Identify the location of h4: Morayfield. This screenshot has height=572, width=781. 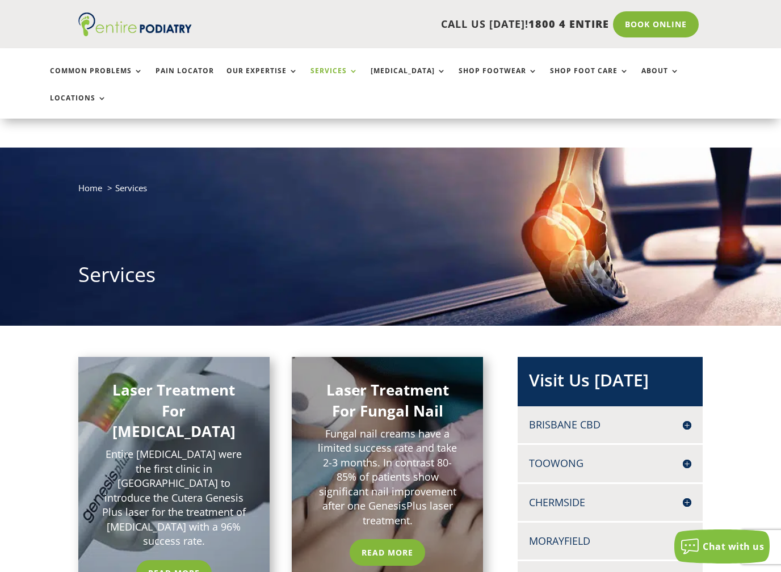
(610, 541).